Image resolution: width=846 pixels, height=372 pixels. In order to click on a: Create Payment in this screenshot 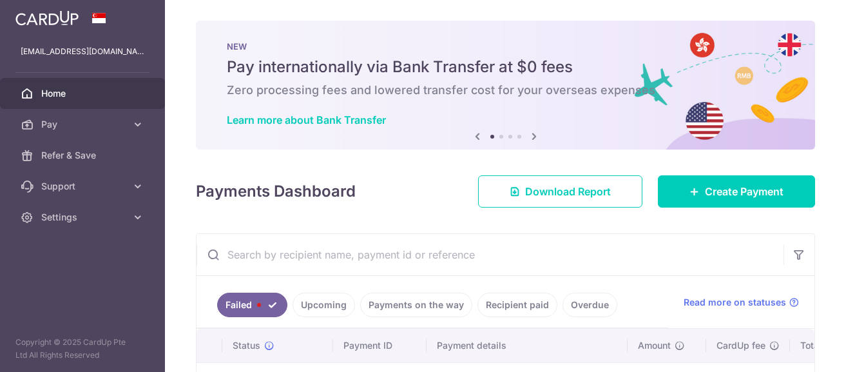, I will do `click(737, 191)`.